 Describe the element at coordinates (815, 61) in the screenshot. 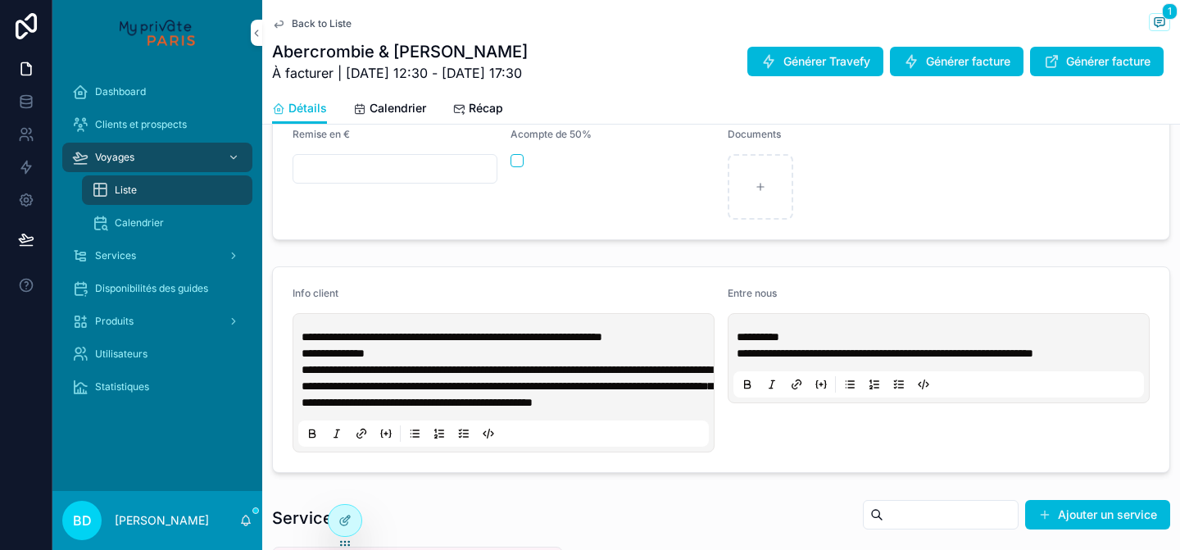

I see `button: Générer Travefy` at that location.